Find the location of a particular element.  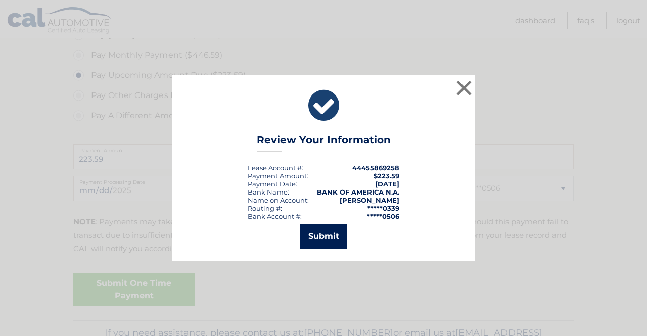

h3: Review Your Information is located at coordinates (324, 143).